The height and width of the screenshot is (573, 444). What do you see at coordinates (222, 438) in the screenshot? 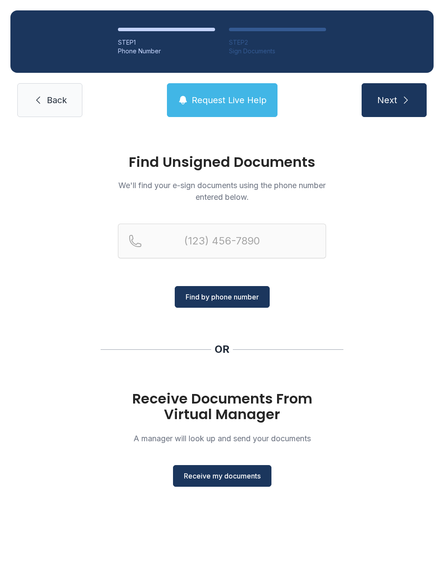
I see `p: A manager will look up and send your documents` at bounding box center [222, 438].